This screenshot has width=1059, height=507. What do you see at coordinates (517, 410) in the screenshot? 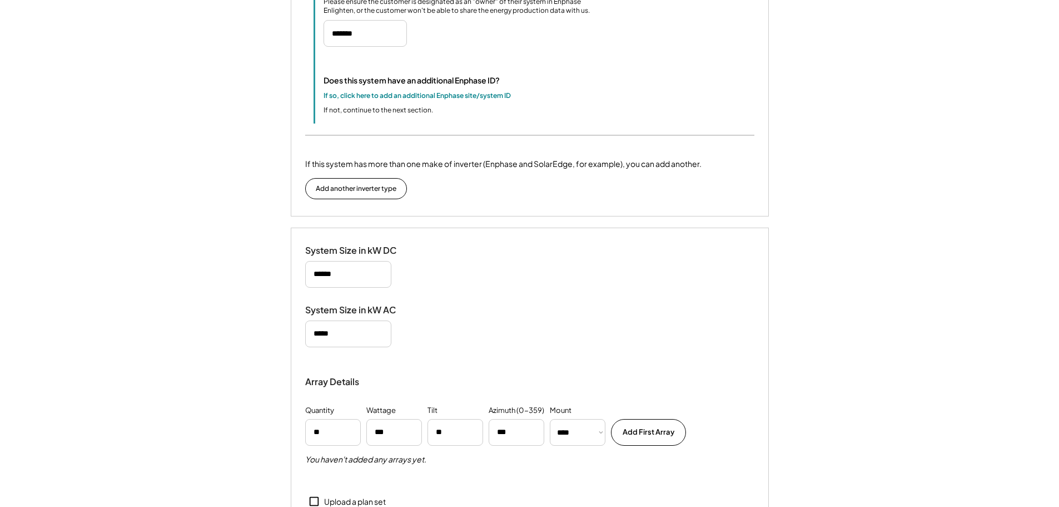
I see `div: Azimuth (0-359)` at bounding box center [517, 410].